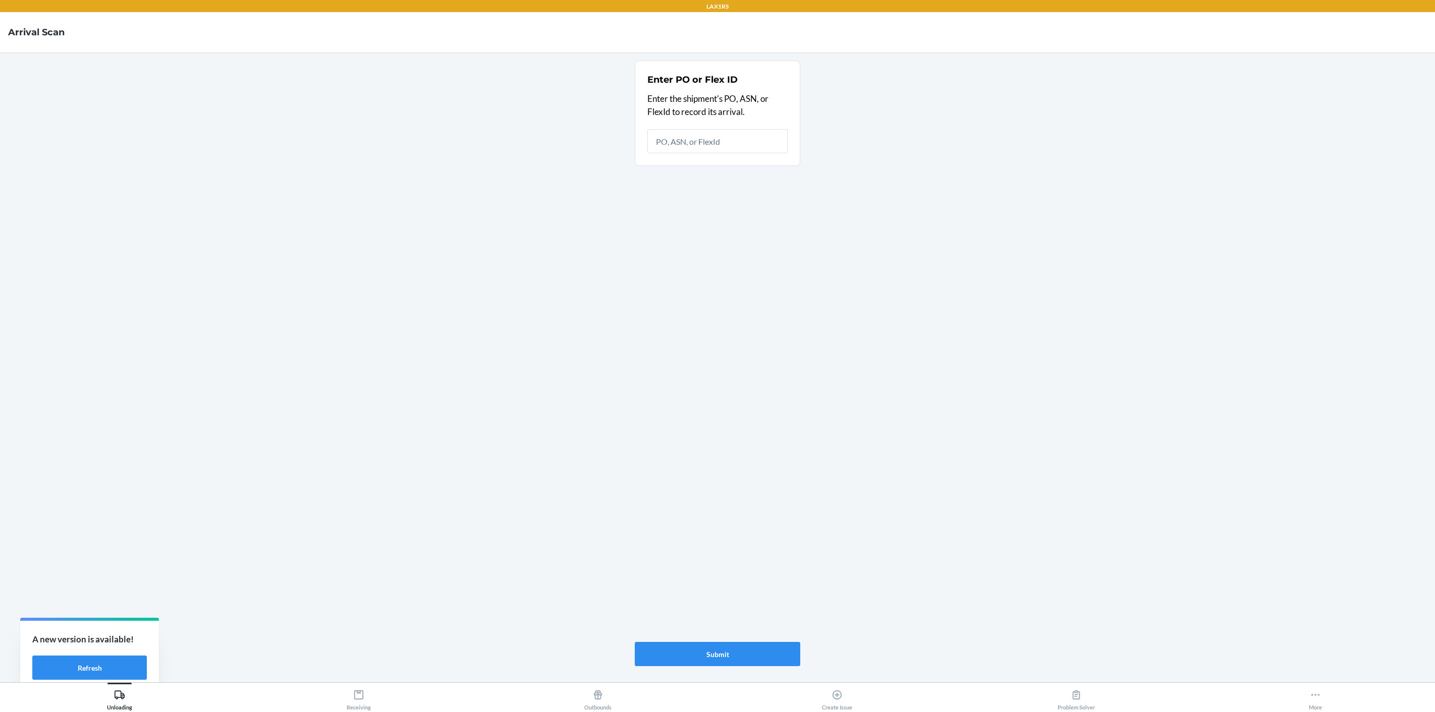  Describe the element at coordinates (120, 698) in the screenshot. I see `div: Unloading` at that location.